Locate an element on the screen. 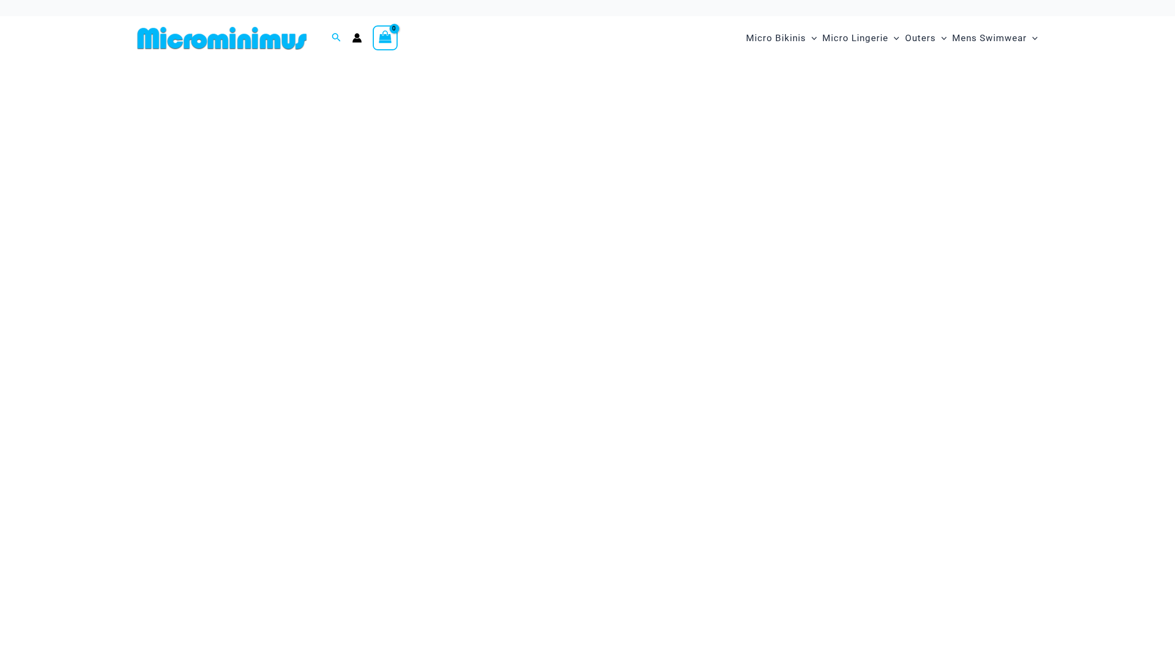 Image resolution: width=1175 pixels, height=661 pixels. a: Search icon link is located at coordinates (337, 38).